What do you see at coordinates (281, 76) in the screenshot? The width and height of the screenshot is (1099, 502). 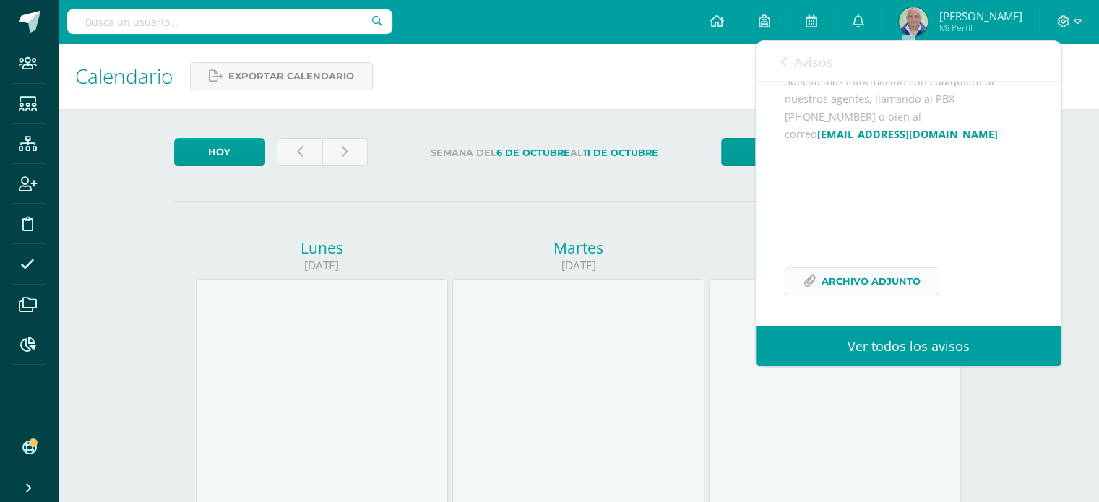 I see `a: Exportar calendario` at bounding box center [281, 76].